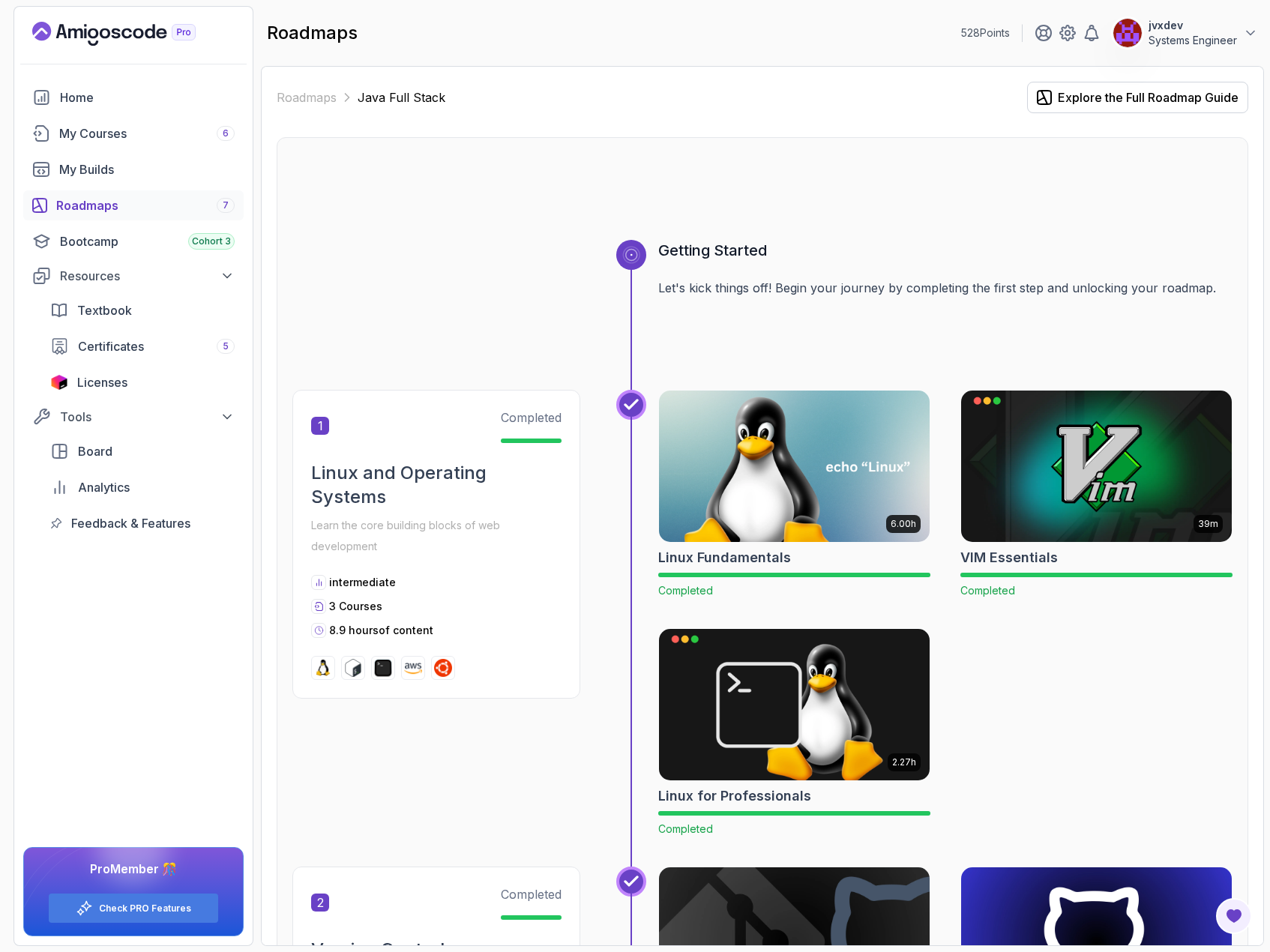  I want to click on span: Textbook, so click(104, 310).